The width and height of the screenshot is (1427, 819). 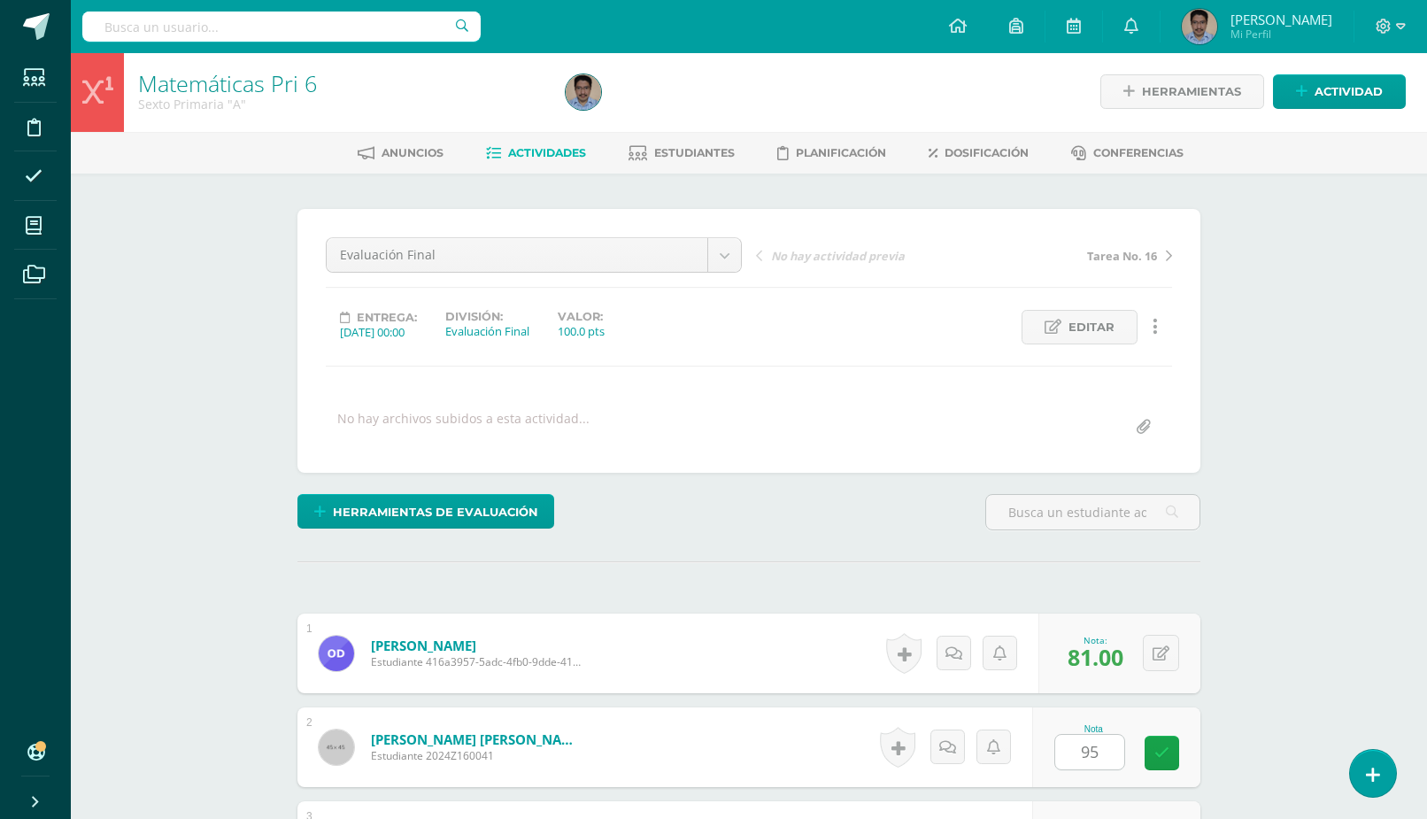 I want to click on input: Busca un estudiante aquí..., so click(x=1092, y=512).